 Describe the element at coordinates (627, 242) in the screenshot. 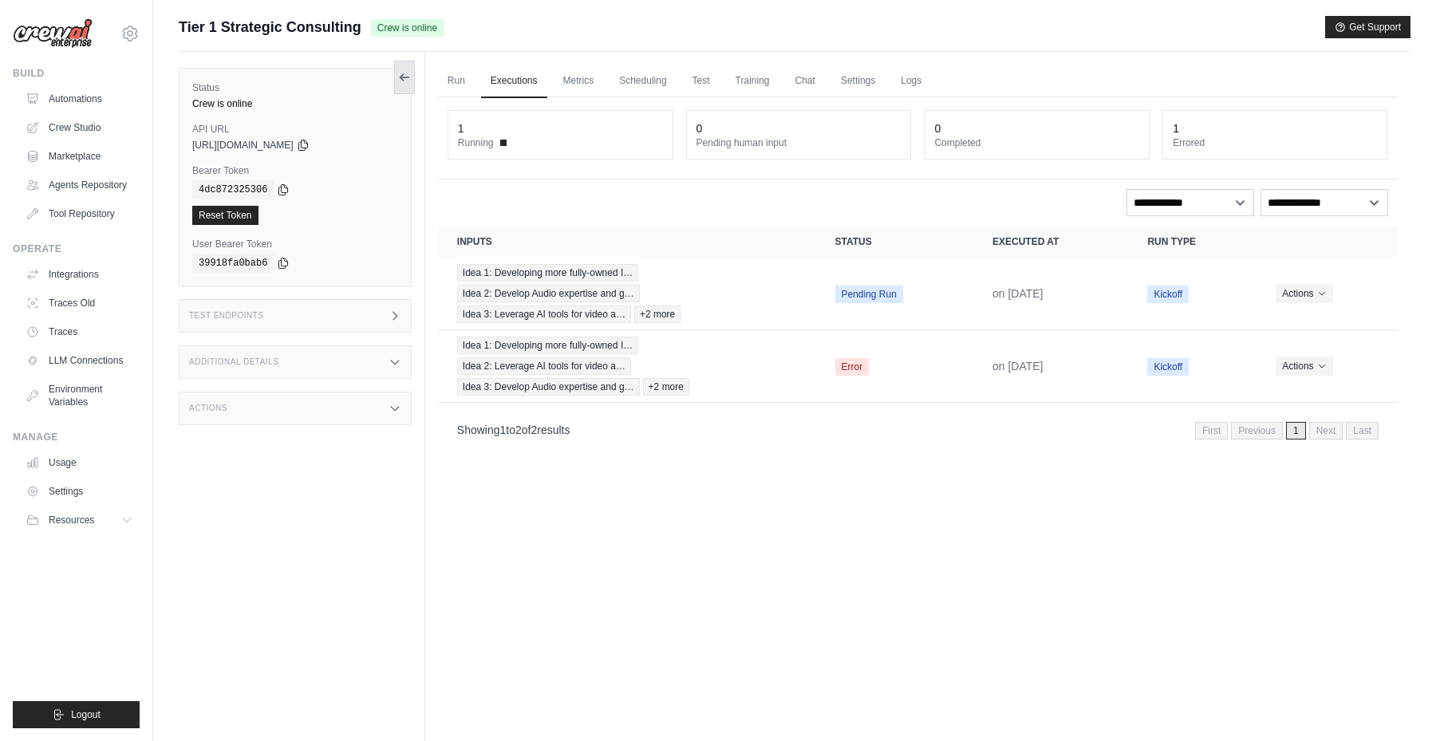

I see `th: Inputs` at that location.